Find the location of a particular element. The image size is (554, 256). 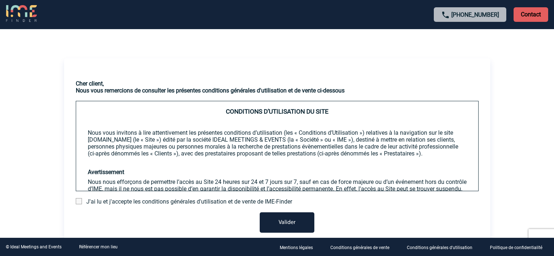

strong: Avertissement is located at coordinates (106, 172).